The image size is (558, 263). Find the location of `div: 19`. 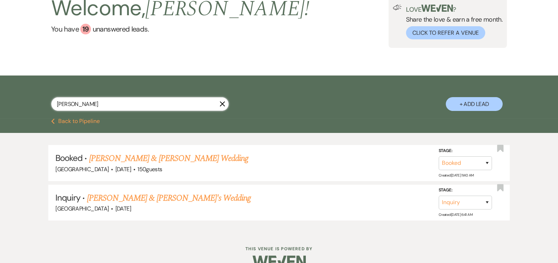

div: 19 is located at coordinates (86, 29).